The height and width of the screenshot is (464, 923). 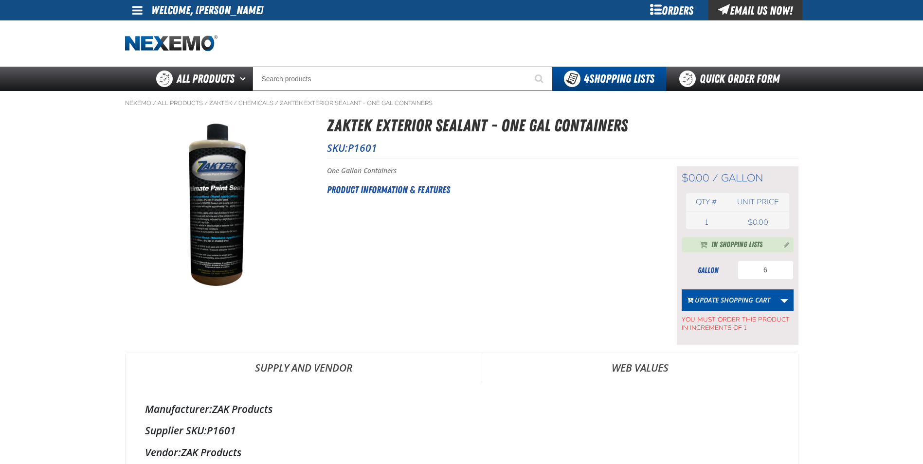 What do you see at coordinates (163, 453) in the screenshot?
I see `label: Vendor:` at bounding box center [163, 453].